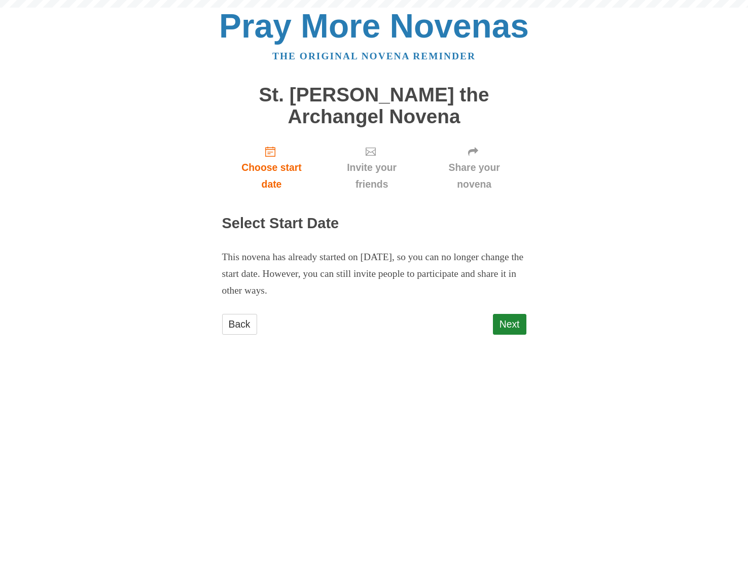 This screenshot has width=748, height=569. What do you see at coordinates (272, 167) in the screenshot?
I see `a: Choose start date` at bounding box center [272, 167].